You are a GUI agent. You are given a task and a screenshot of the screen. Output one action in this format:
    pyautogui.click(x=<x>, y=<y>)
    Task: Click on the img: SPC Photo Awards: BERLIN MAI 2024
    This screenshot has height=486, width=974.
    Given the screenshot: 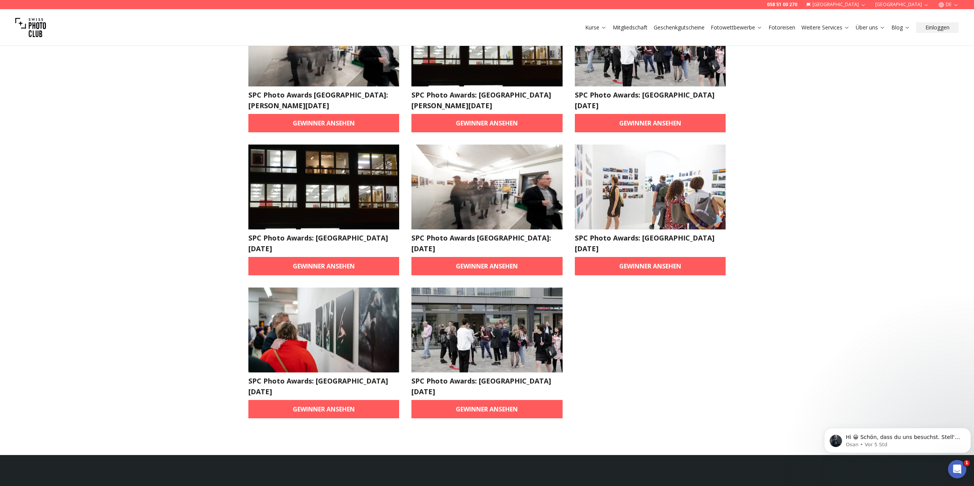 What is the action you would take?
    pyautogui.click(x=487, y=330)
    